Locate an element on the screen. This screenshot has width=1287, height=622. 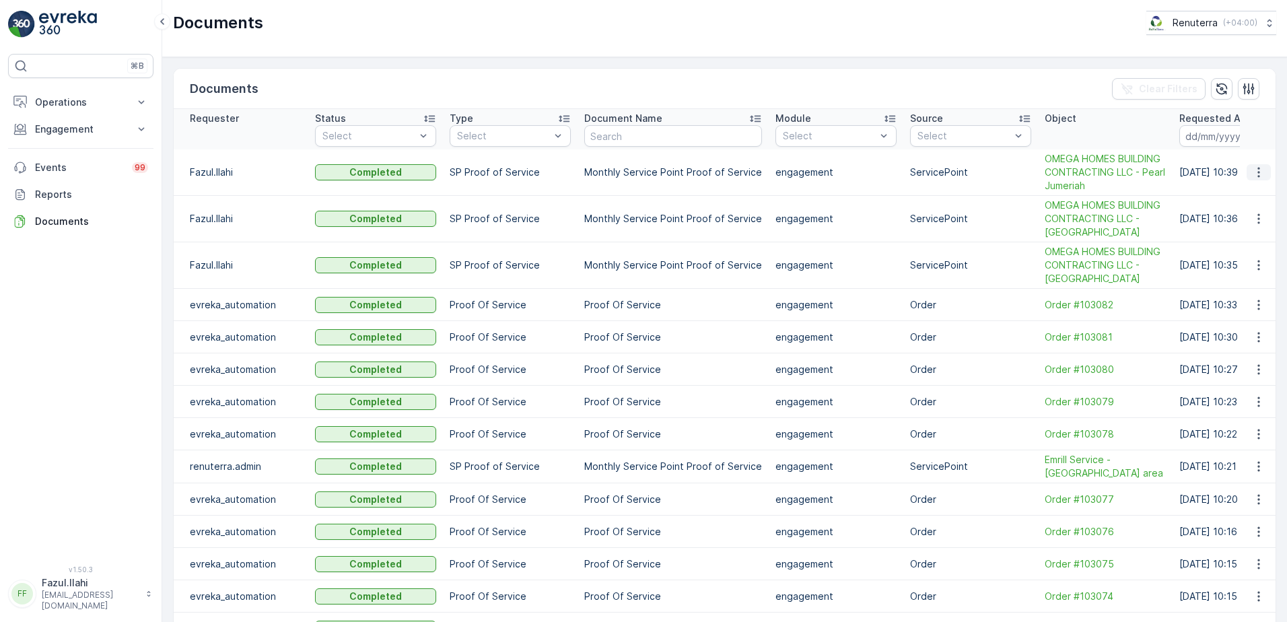
a: OMEGA HOMES BUILDING CONTRACTING LLC - Dubai Hills is located at coordinates (1106, 265).